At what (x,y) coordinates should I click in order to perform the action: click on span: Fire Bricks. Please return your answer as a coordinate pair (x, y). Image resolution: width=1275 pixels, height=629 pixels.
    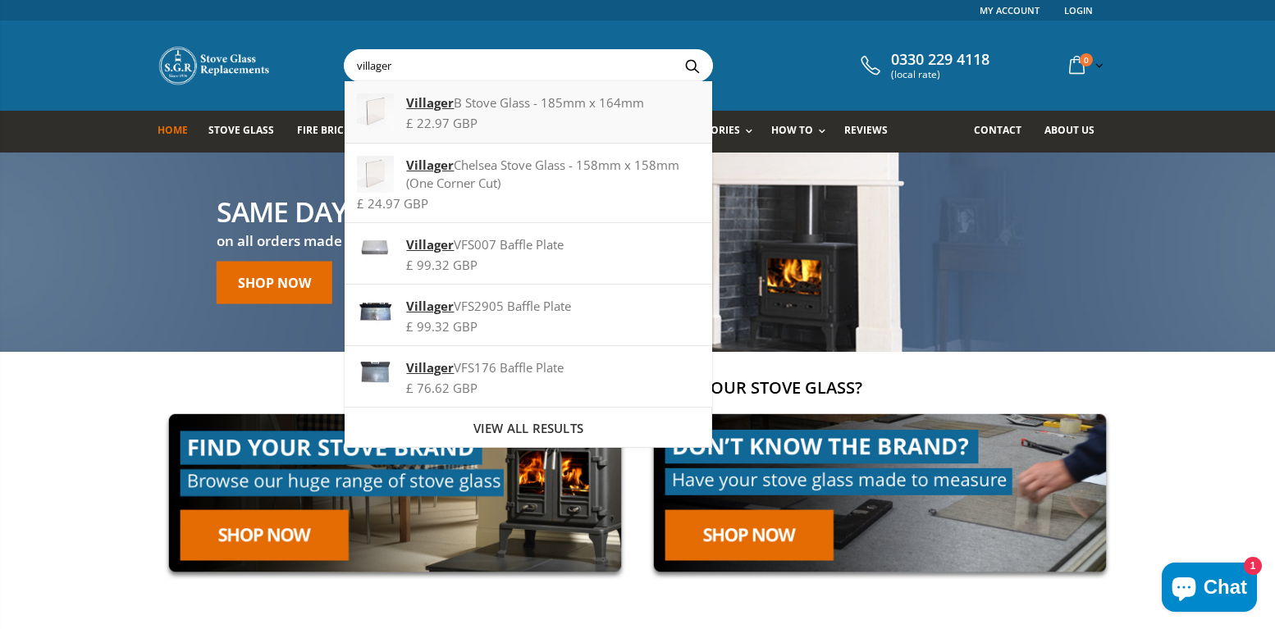
    Looking at the image, I should click on (326, 130).